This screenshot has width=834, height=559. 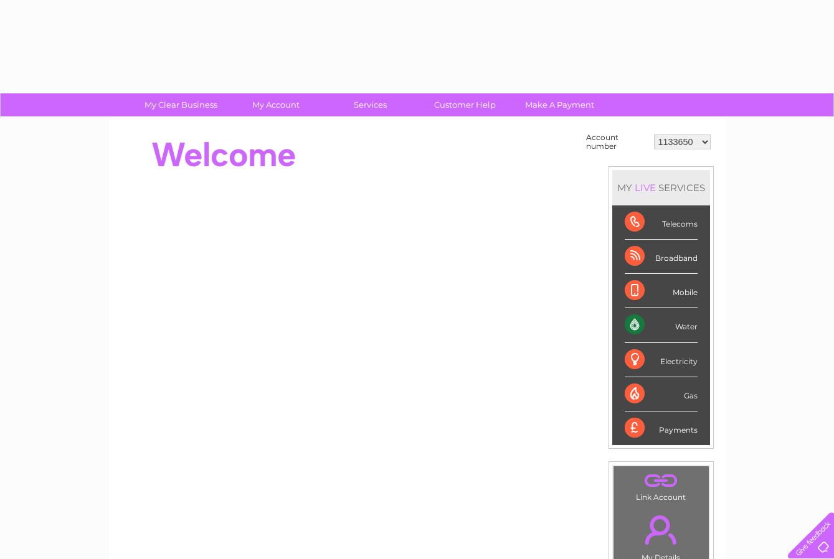 I want to click on div: Water, so click(x=661, y=325).